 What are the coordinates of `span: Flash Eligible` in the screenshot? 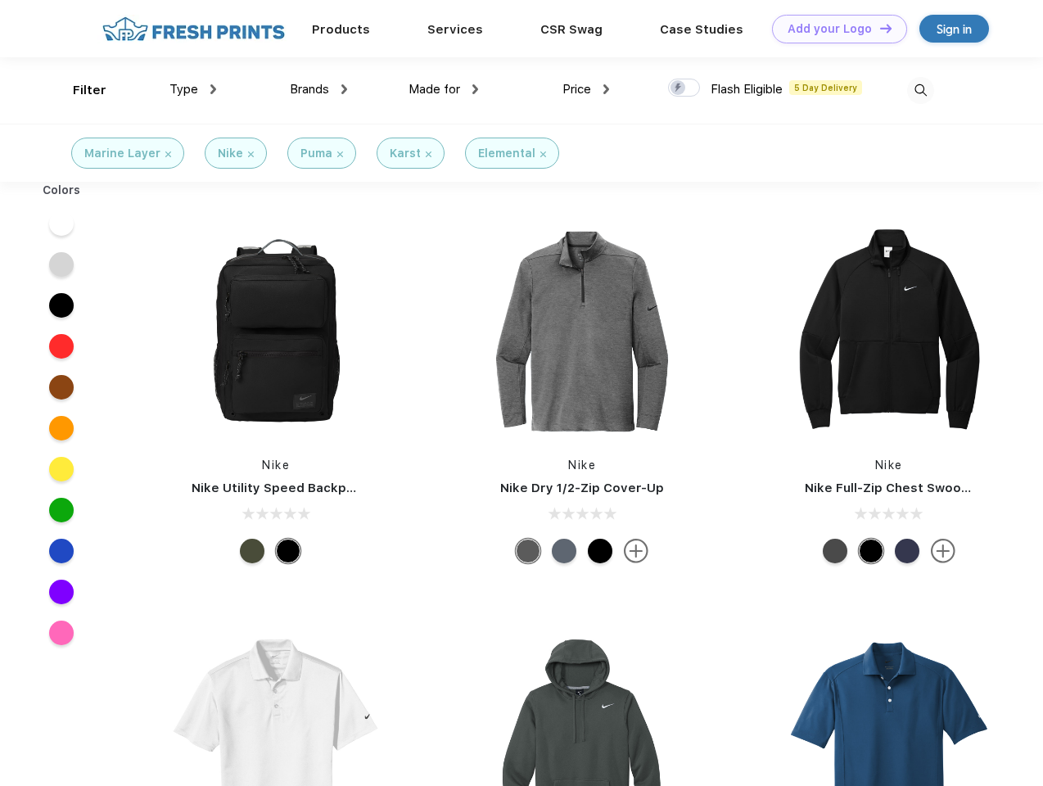 It's located at (747, 89).